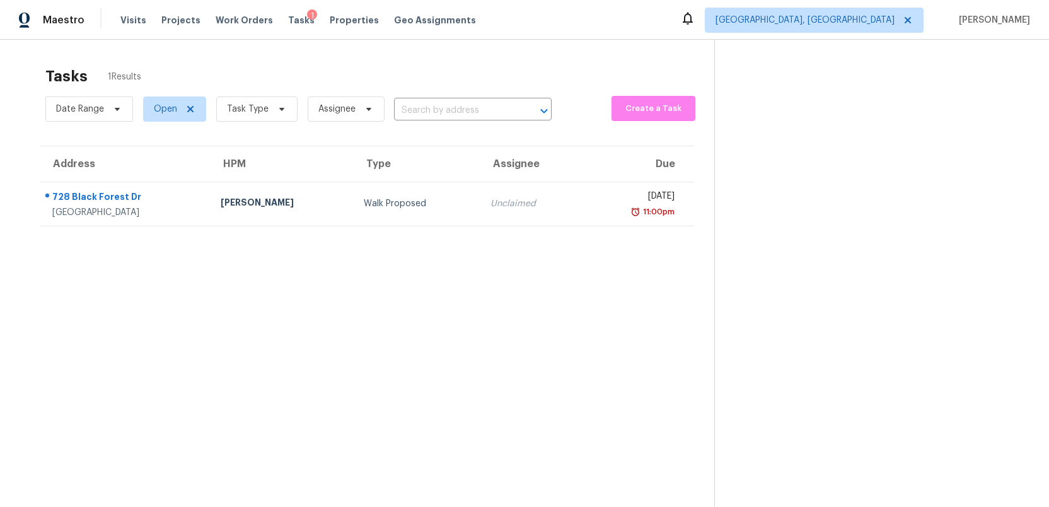 Image resolution: width=1049 pixels, height=507 pixels. I want to click on span: Projects, so click(181, 20).